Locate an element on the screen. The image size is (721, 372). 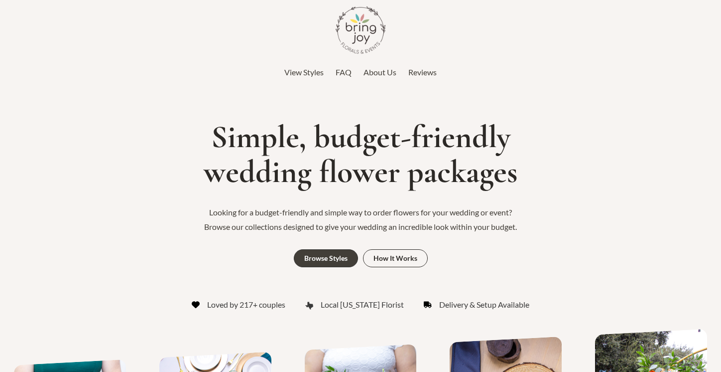
span: Reviews is located at coordinates (423, 72).